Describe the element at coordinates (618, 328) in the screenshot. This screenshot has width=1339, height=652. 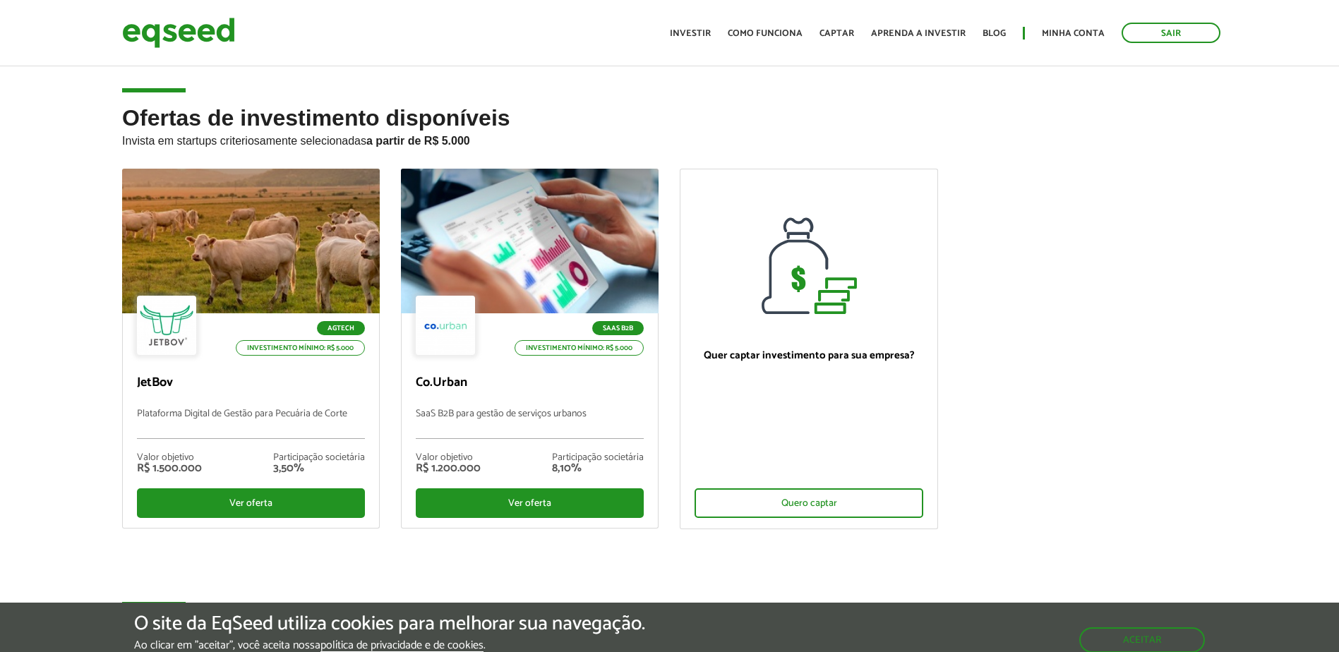
I see `p: SaaS B2B` at that location.